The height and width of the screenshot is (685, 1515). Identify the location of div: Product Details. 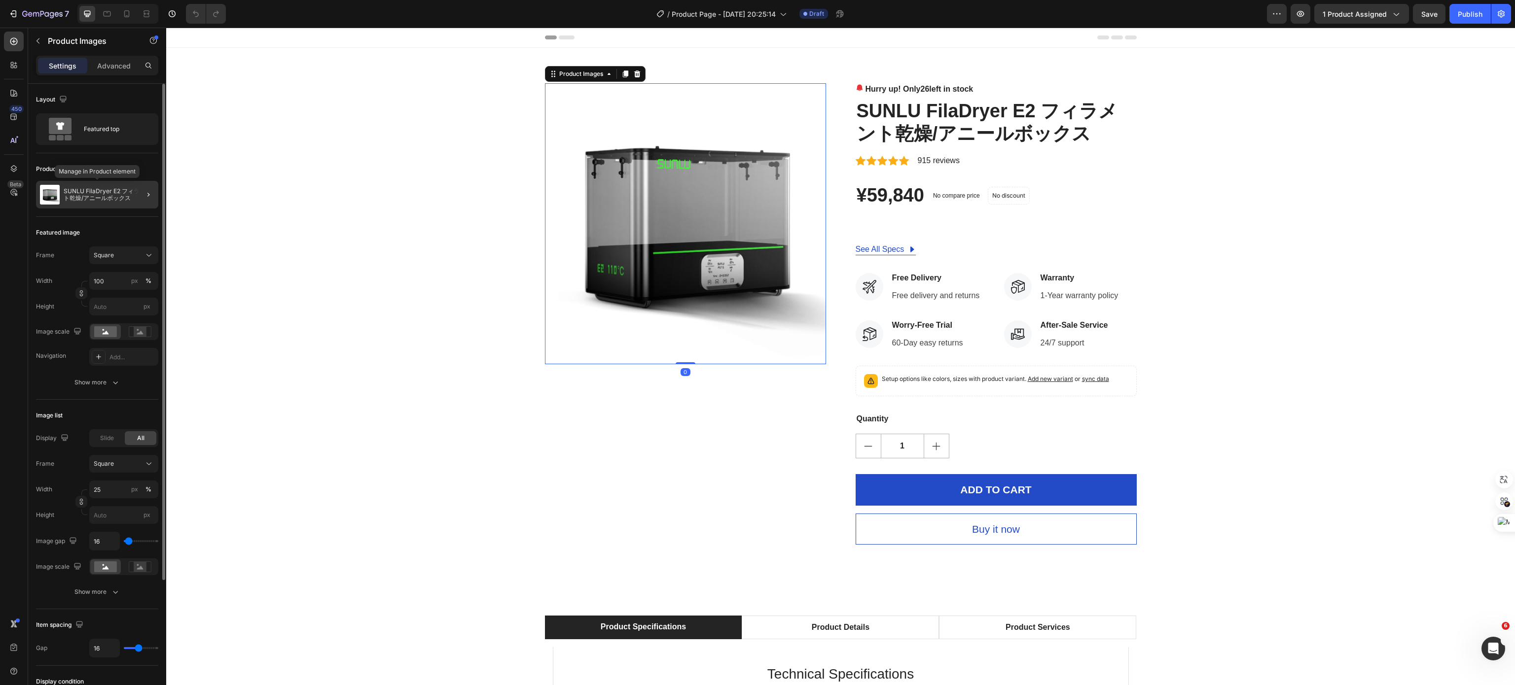
(674, 600).